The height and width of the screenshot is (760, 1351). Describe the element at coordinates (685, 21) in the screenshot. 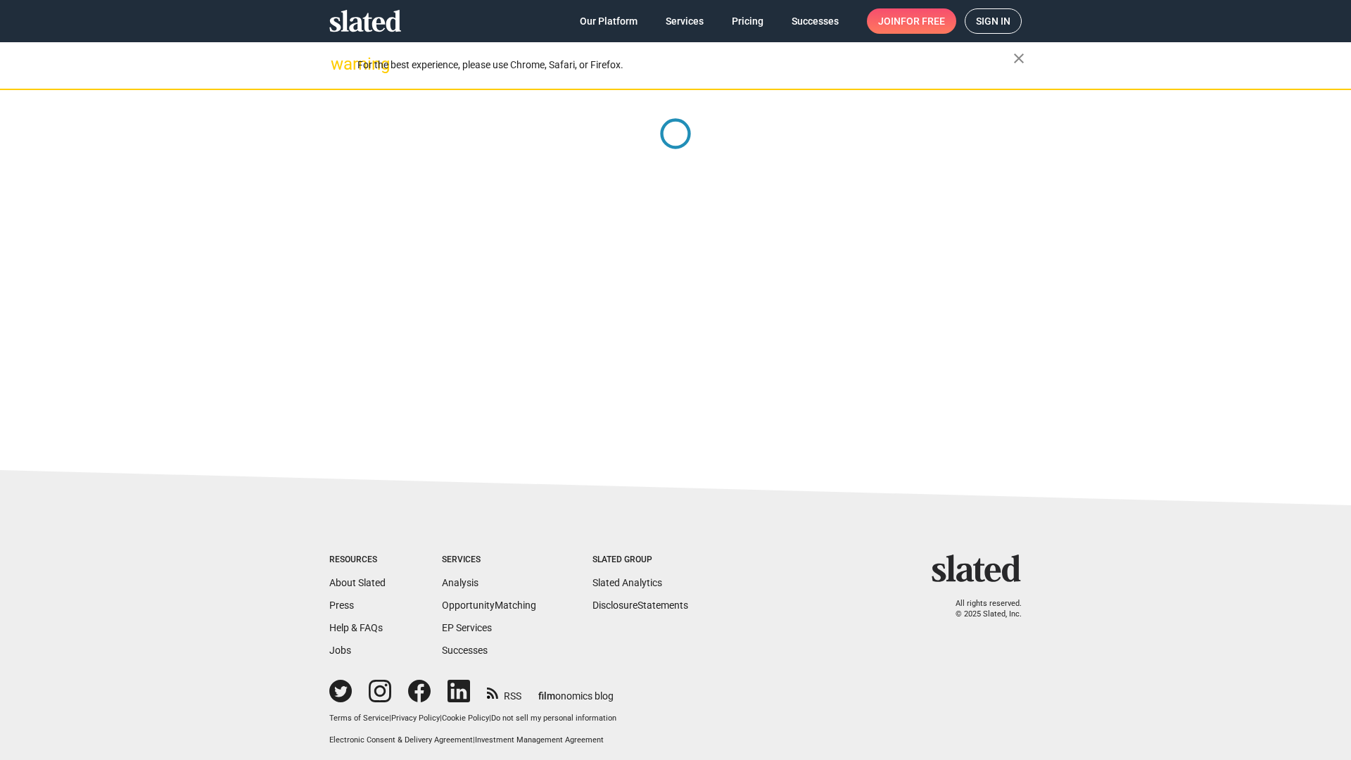

I see `a: Services` at that location.